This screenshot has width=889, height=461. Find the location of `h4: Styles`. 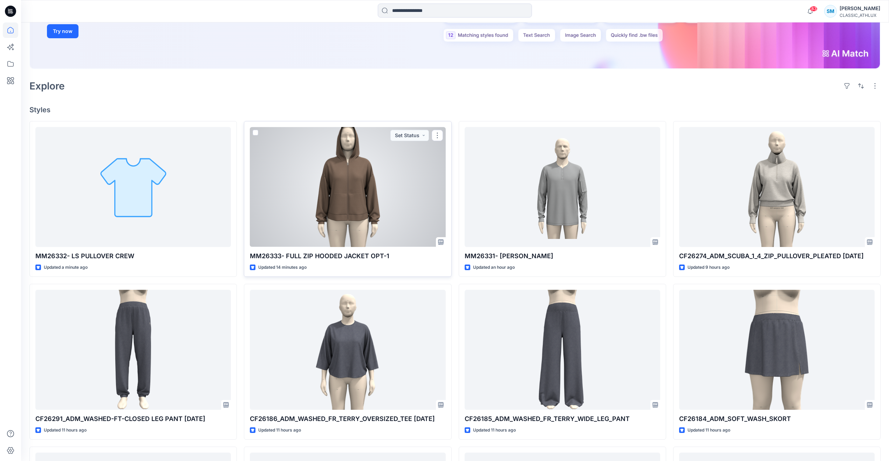

h4: Styles is located at coordinates (455, 110).